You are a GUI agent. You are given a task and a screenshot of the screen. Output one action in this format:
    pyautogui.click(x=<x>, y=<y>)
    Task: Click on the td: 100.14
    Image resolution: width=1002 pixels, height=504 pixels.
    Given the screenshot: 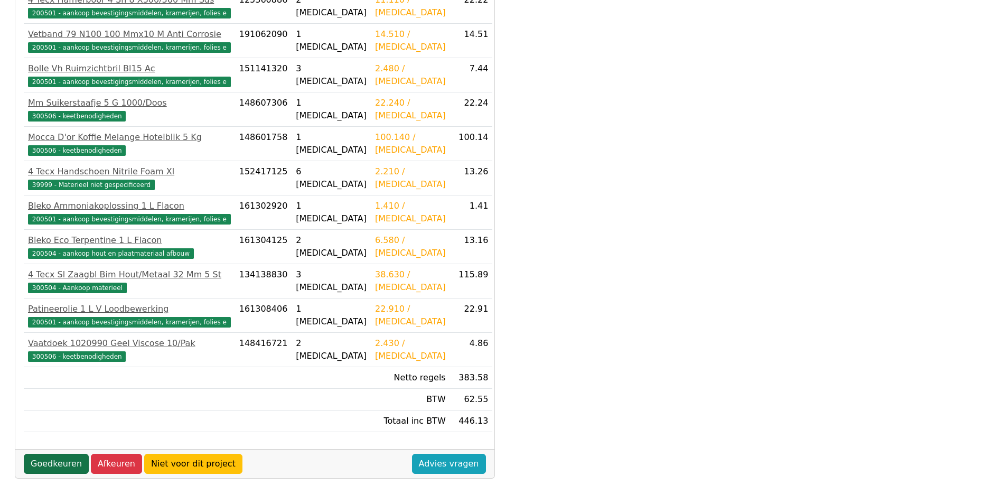 What is the action you would take?
    pyautogui.click(x=471, y=144)
    